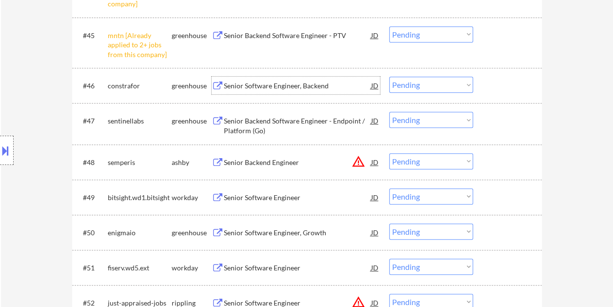 The image size is (613, 307). Describe the element at coordinates (297, 162) in the screenshot. I see `div: Senior Backend Engineer` at that location.